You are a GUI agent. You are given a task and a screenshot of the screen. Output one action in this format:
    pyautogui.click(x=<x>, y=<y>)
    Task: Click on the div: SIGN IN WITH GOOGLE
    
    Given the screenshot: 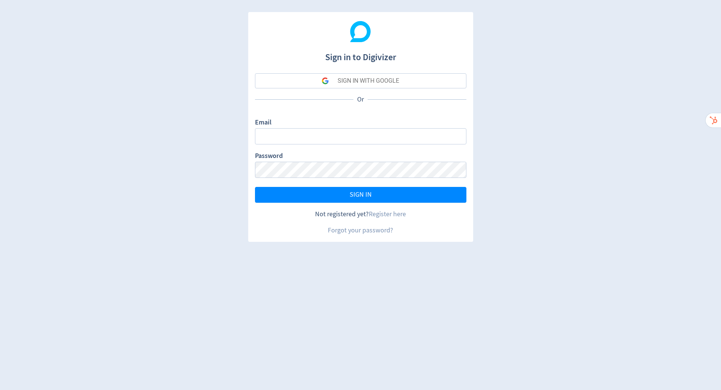 What is the action you would take?
    pyautogui.click(x=369, y=81)
    